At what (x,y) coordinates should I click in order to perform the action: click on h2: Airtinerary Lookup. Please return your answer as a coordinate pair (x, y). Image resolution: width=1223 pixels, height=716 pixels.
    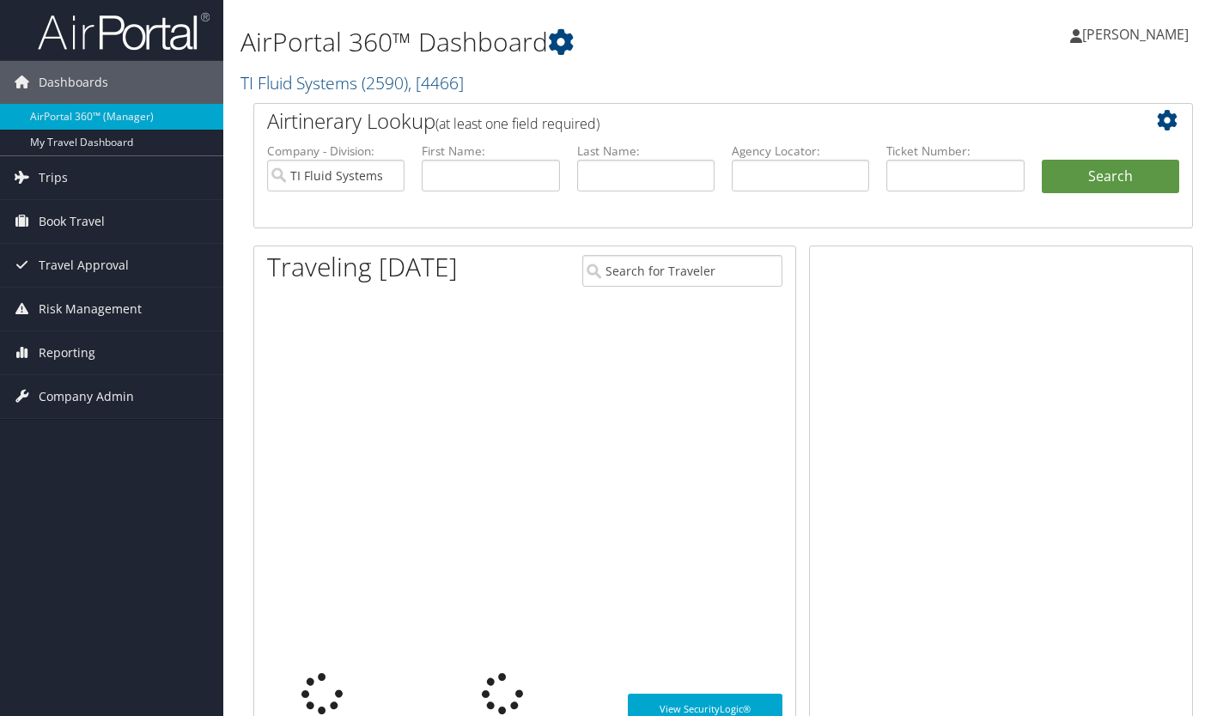
    Looking at the image, I should click on (683, 121).